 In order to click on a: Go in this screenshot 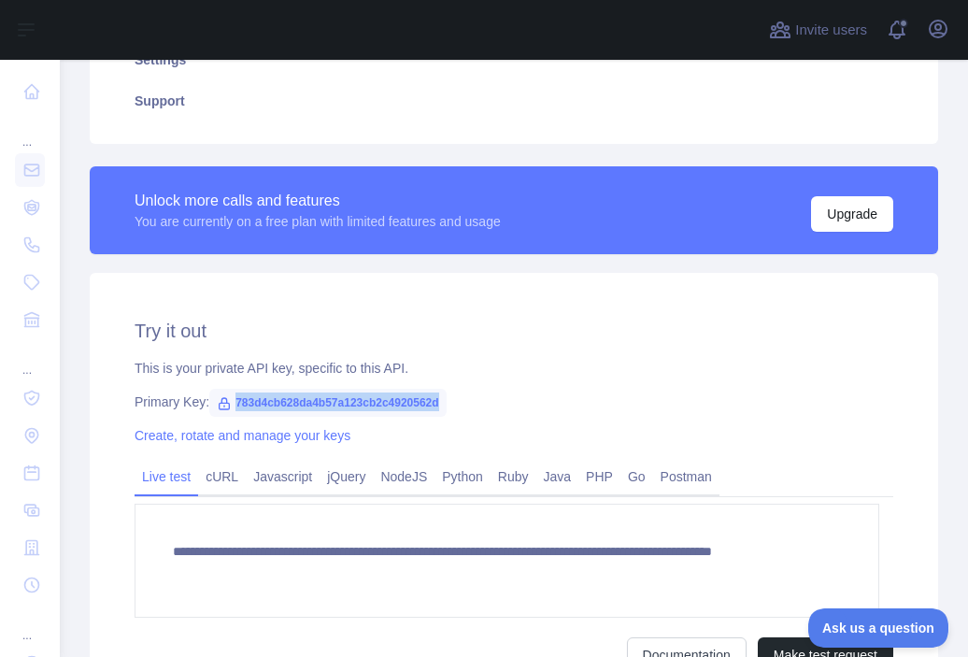, I will do `click(637, 477)`.